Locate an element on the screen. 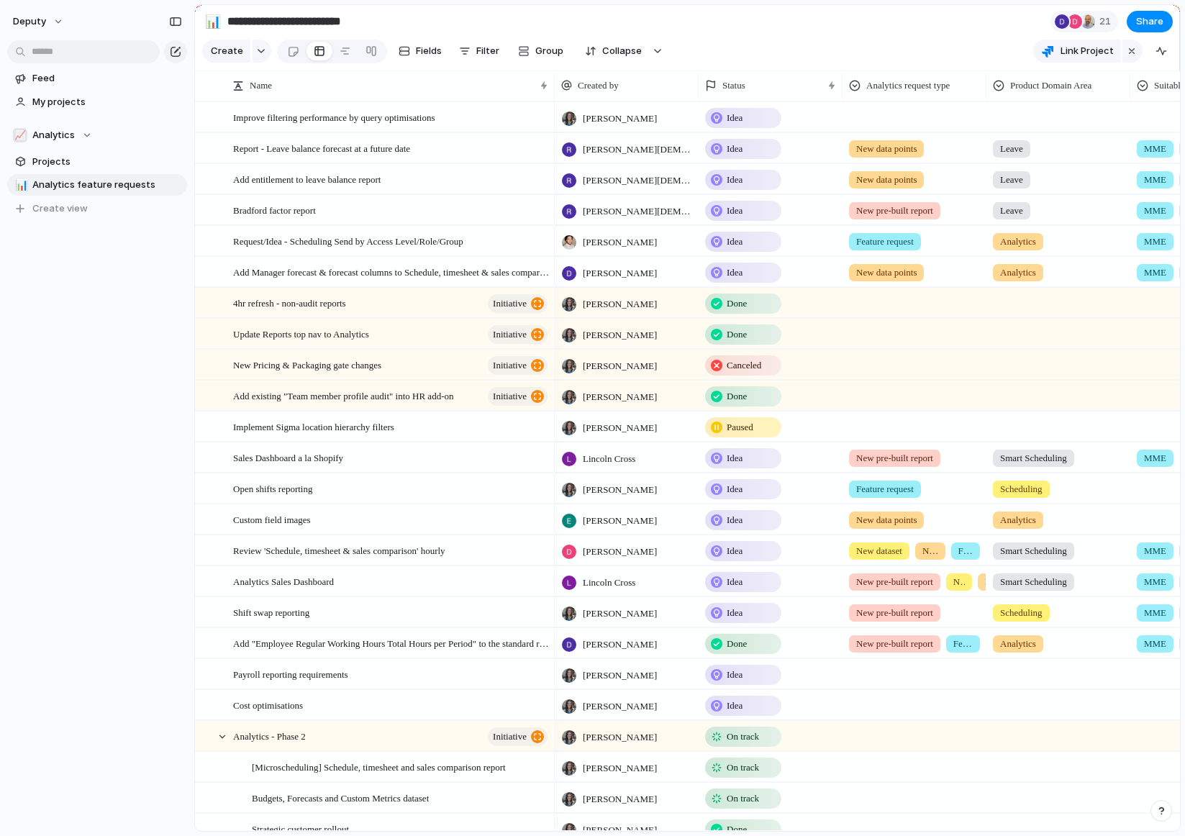  span: Product Domain Area is located at coordinates (1051, 86).